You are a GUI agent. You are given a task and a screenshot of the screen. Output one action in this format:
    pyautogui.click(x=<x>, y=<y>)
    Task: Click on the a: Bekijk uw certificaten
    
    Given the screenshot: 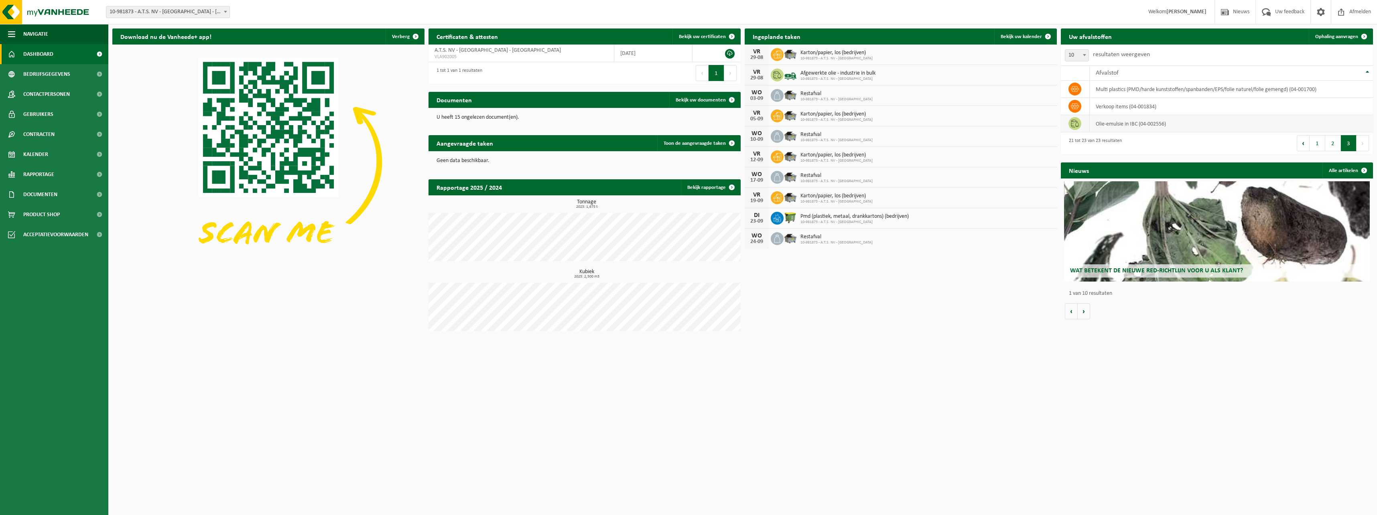 What is the action you would take?
    pyautogui.click(x=706, y=37)
    